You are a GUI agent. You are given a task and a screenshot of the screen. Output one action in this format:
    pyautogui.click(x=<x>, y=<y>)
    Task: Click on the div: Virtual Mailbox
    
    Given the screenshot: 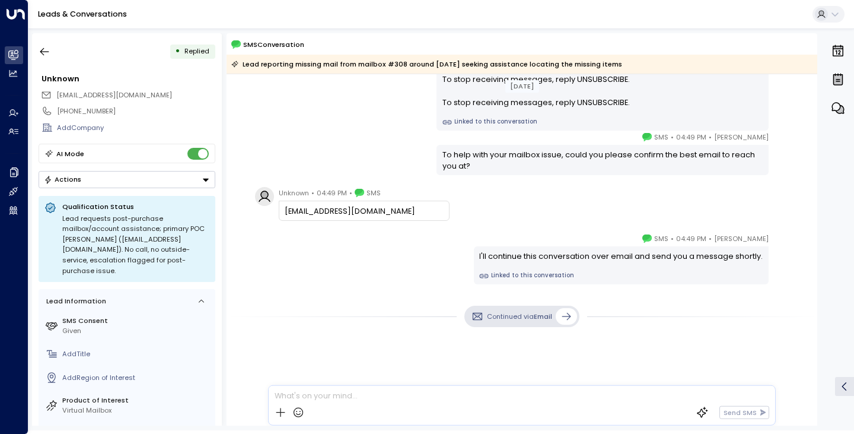 What is the action you would take?
    pyautogui.click(x=136, y=410)
    